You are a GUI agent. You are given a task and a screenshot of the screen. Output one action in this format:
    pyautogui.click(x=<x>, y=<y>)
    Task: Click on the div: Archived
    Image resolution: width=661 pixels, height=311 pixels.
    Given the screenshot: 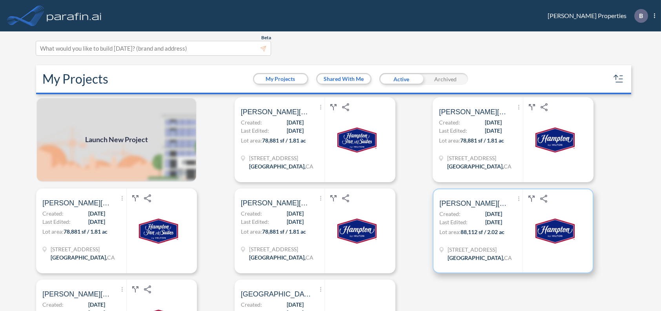 What is the action you would take?
    pyautogui.click(x=446, y=79)
    